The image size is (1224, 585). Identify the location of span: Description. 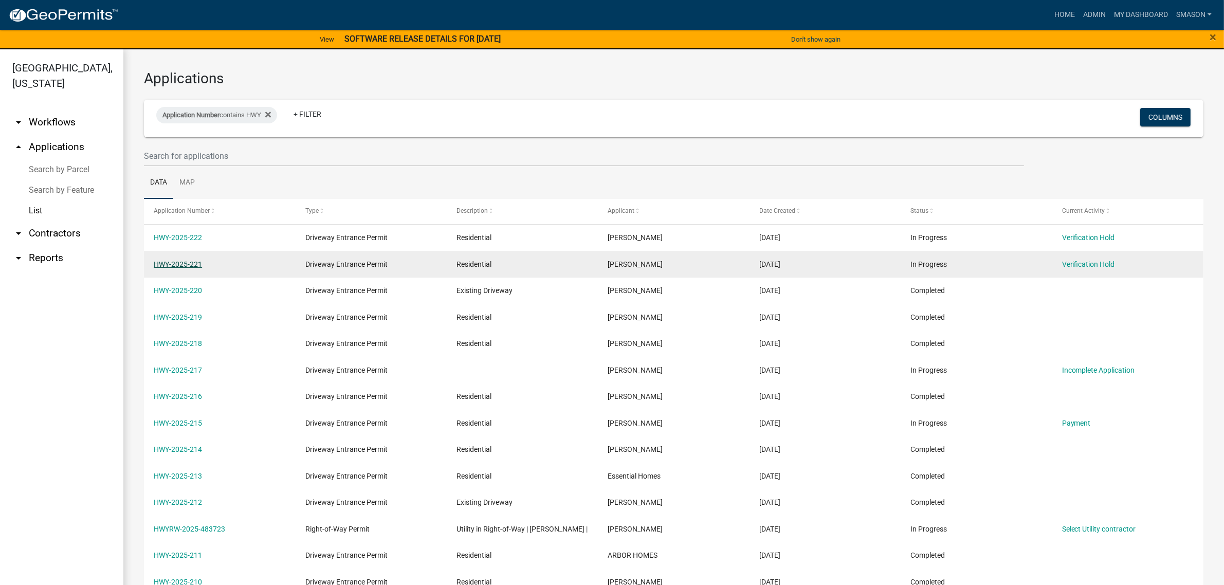
(472, 211).